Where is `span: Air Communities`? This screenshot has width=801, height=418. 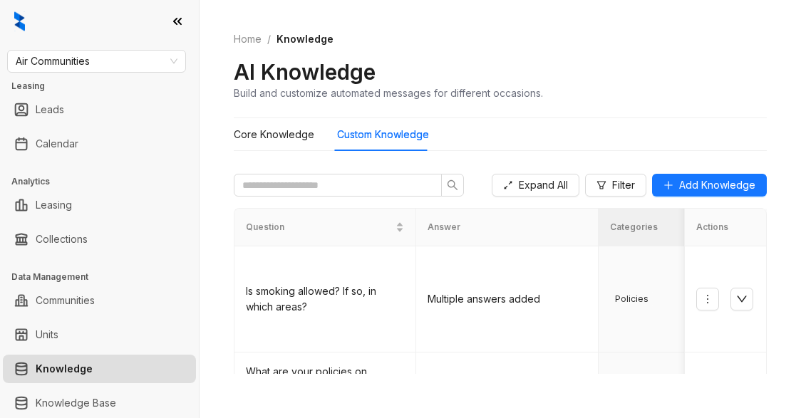
span: Air Communities is located at coordinates (96, 61).